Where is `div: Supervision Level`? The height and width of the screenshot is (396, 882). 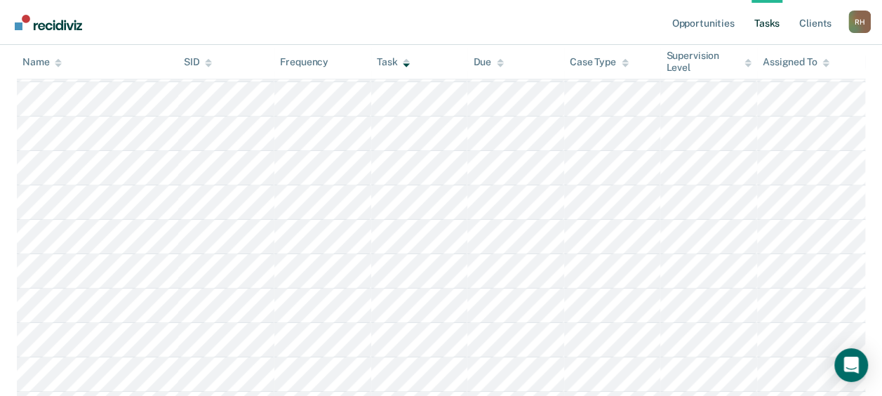 div: Supervision Level is located at coordinates (708, 62).